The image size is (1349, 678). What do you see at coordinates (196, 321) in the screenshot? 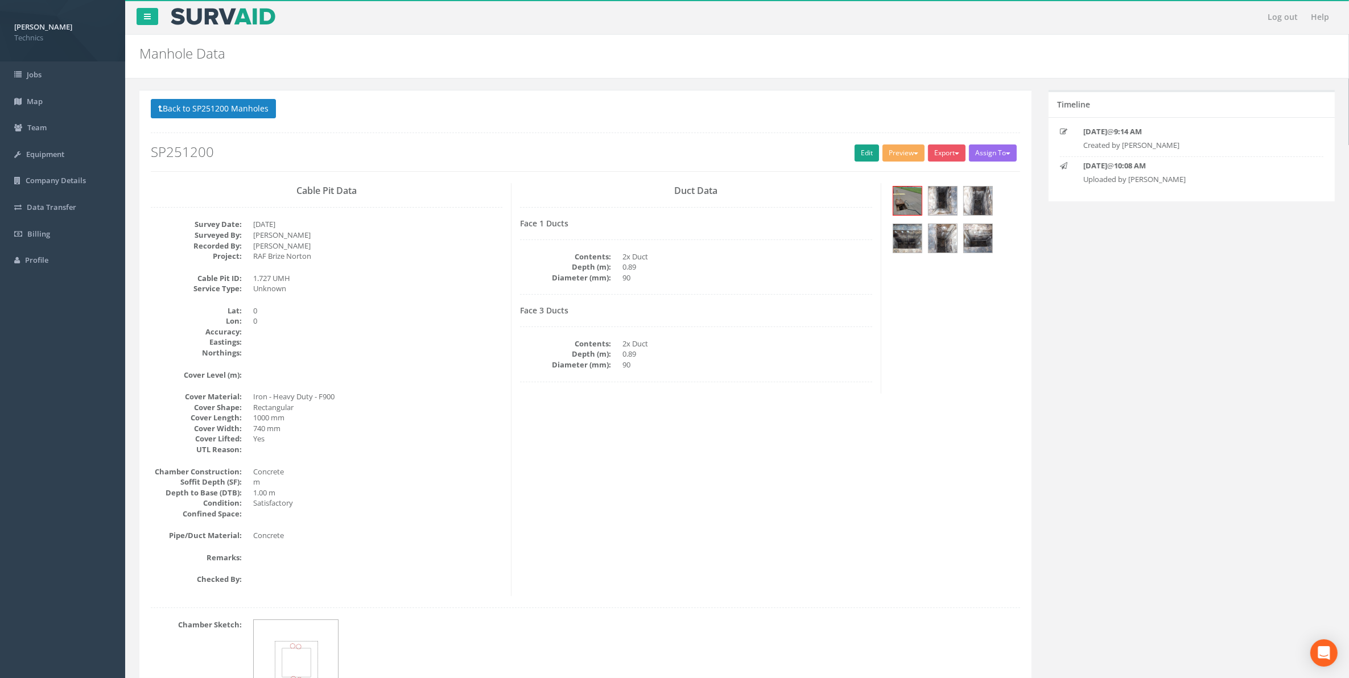
I see `dt: Lon:` at bounding box center [196, 321].